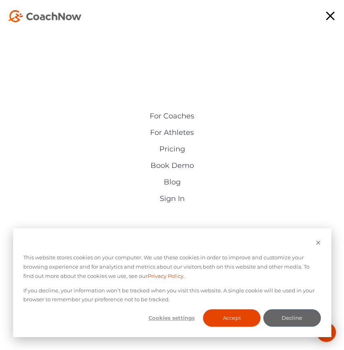  Describe the element at coordinates (172, 182) in the screenshot. I see `a: Blog` at that location.